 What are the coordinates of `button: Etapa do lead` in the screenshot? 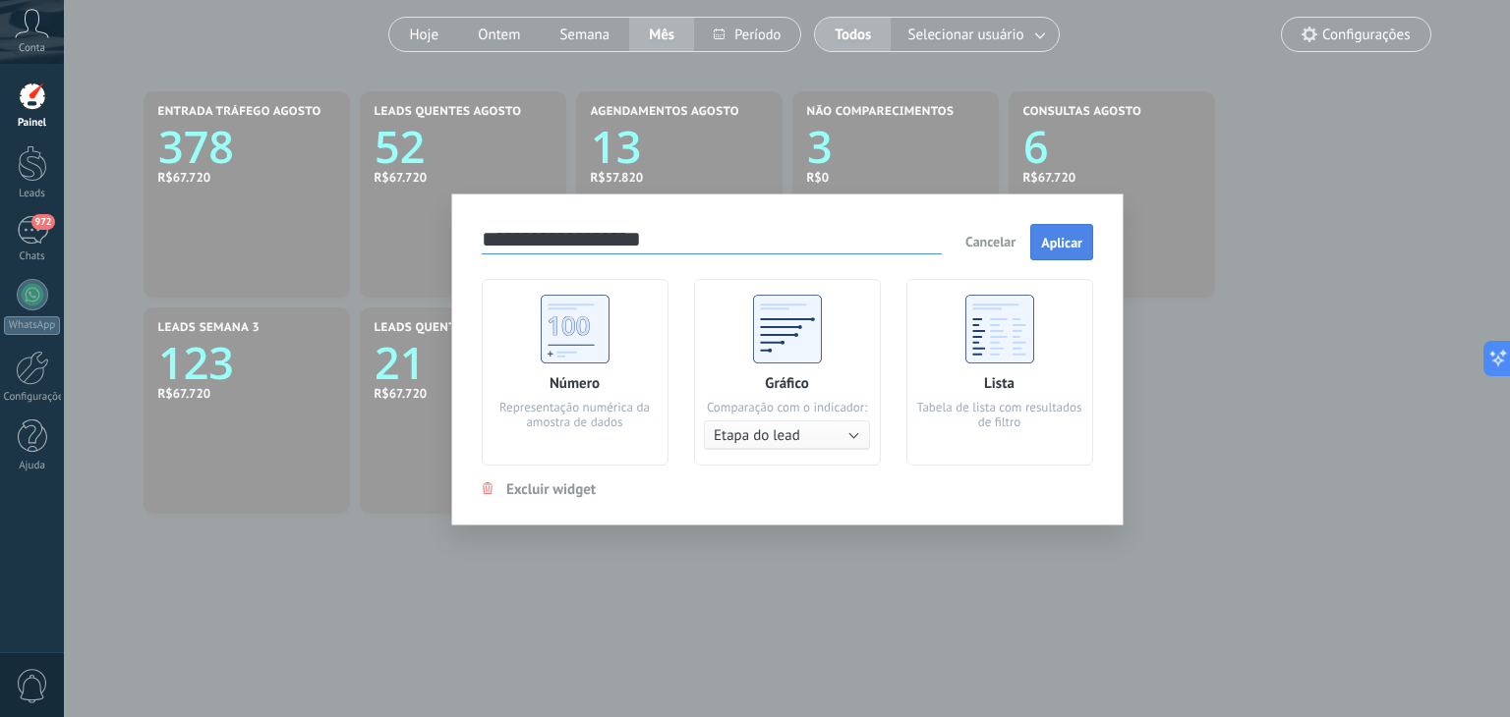 It's located at (786, 435).